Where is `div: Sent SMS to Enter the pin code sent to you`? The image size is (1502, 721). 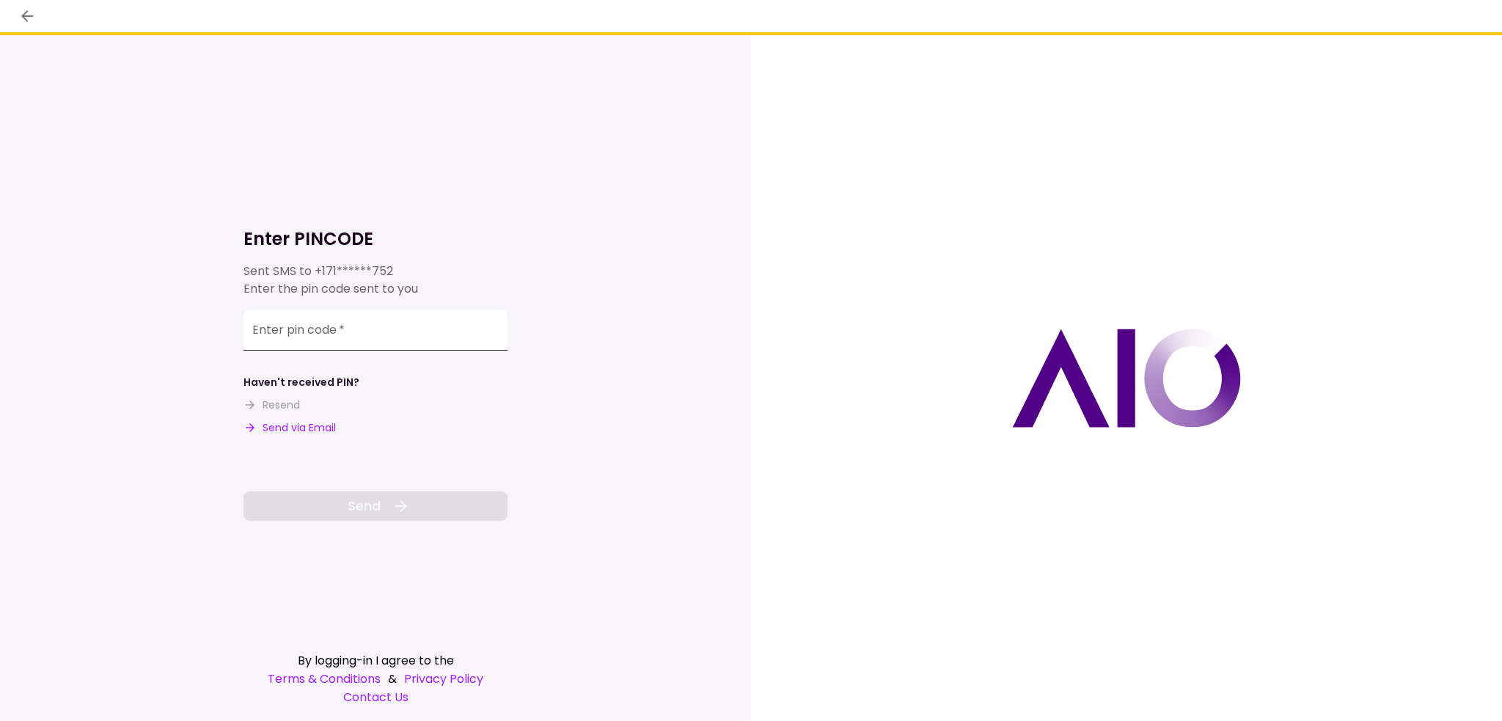 div: Sent SMS to Enter the pin code sent to you is located at coordinates (376, 280).